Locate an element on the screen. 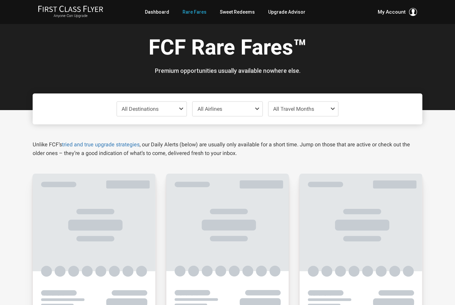  span: All Destinations is located at coordinates (140, 109).